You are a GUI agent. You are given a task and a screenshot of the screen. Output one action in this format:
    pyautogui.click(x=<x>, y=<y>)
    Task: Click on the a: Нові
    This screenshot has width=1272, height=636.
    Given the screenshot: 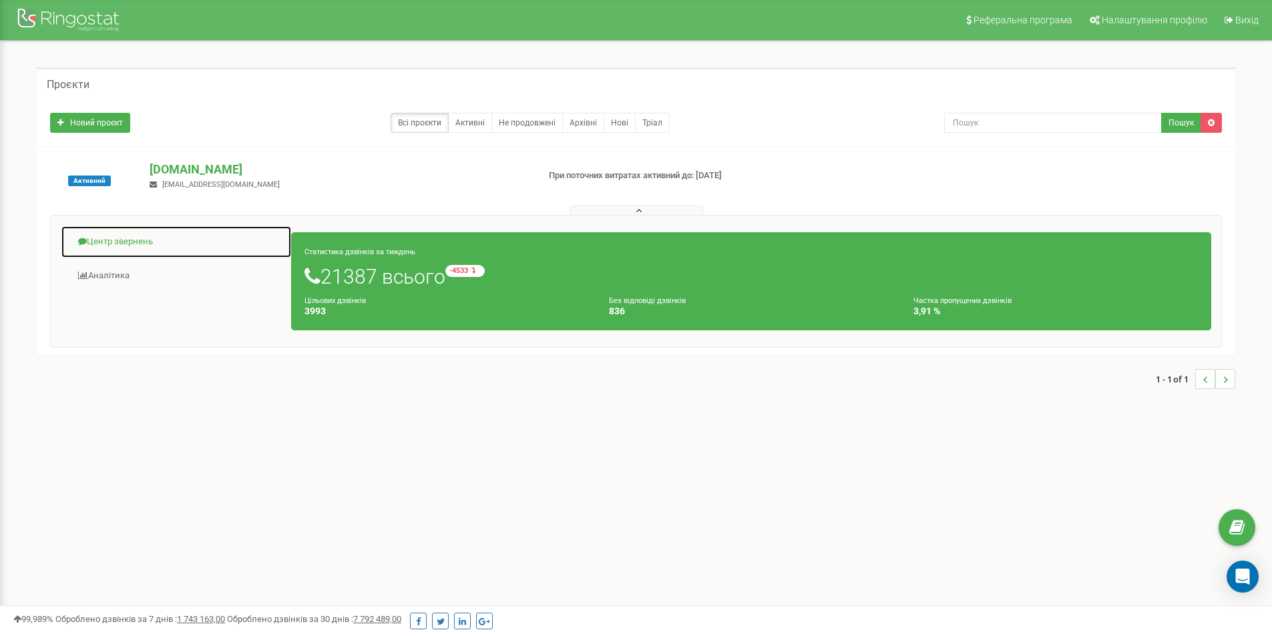 What is the action you would take?
    pyautogui.click(x=620, y=123)
    